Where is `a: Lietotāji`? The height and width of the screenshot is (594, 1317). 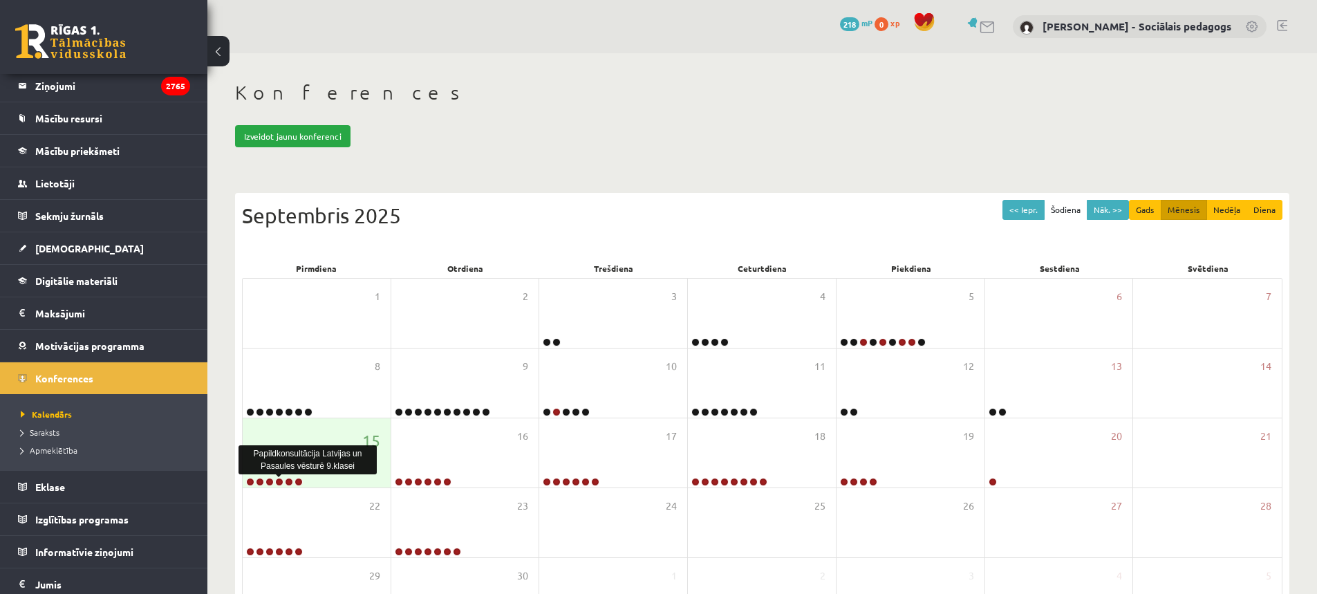
a: Lietotāji is located at coordinates (104, 183).